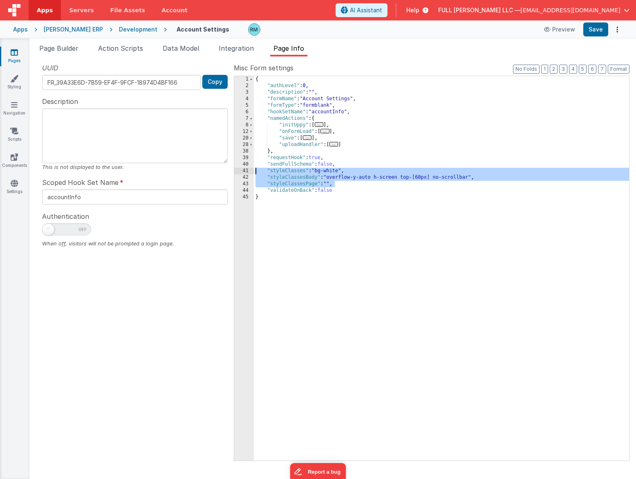  What do you see at coordinates (244, 164) in the screenshot?
I see `div: 40` at bounding box center [244, 164].